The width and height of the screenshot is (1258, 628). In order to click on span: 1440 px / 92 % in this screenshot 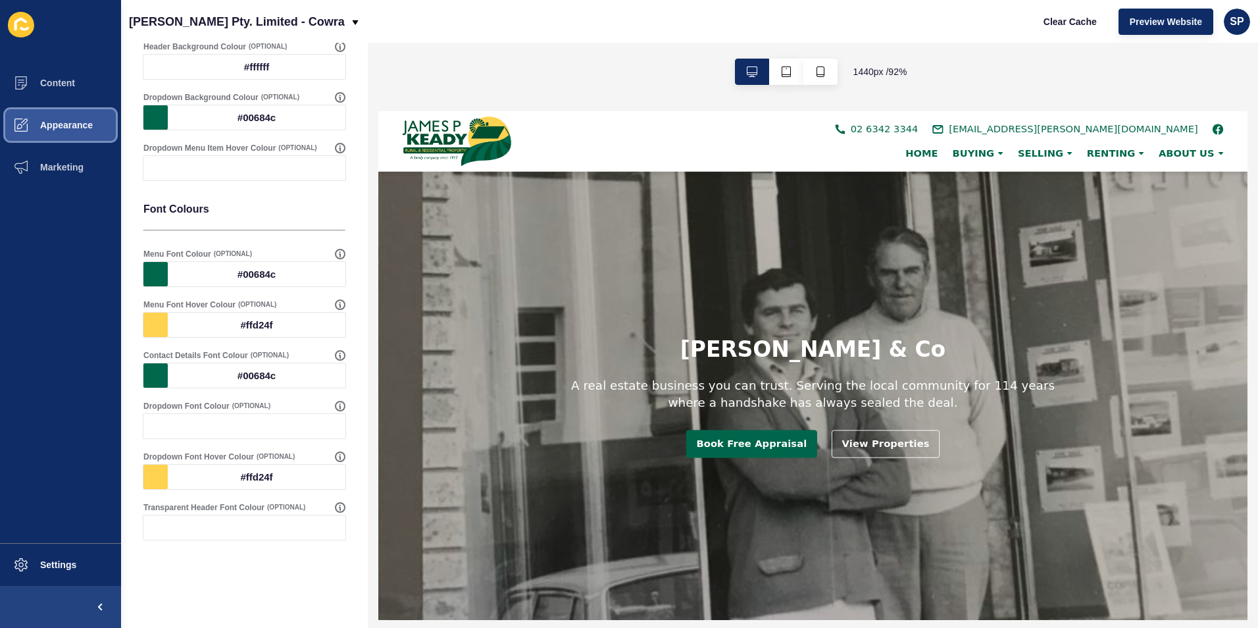, I will do `click(881, 72)`.